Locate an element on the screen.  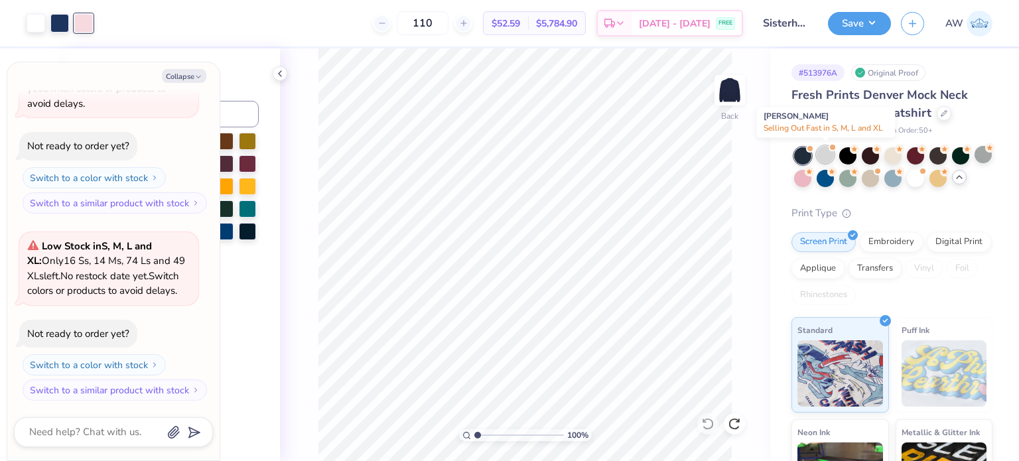
div: Rhinestones is located at coordinates (823, 295).